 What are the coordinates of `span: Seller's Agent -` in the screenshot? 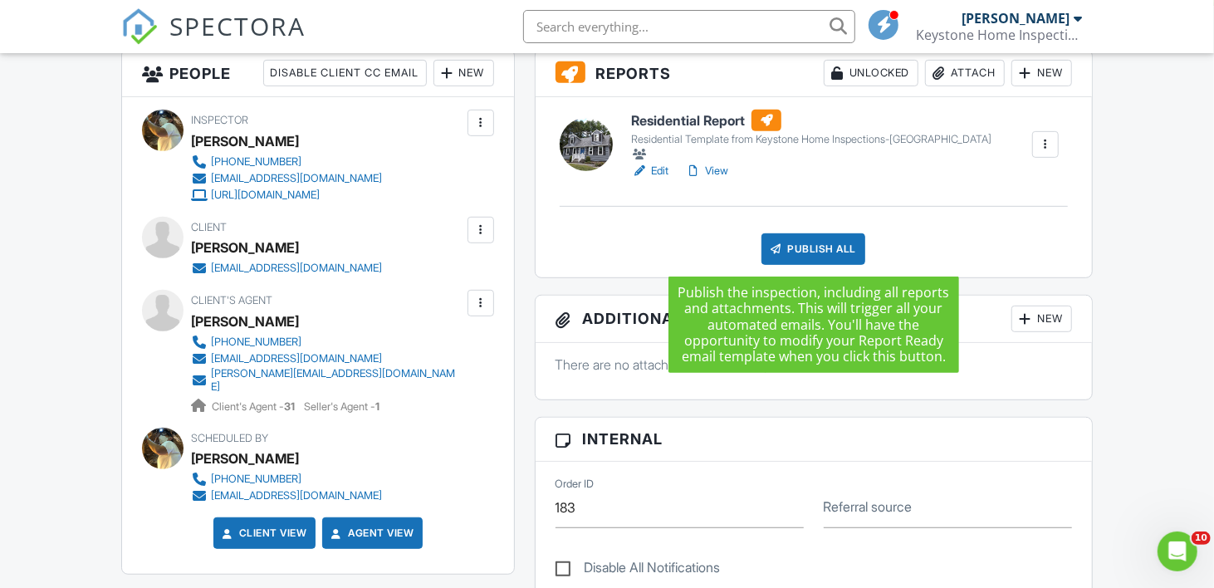 It's located at (341, 406).